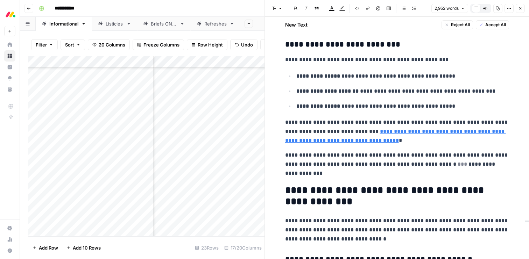 Image resolution: width=529 pixels, height=259 pixels. What do you see at coordinates (457, 25) in the screenshot?
I see `button: Reject All` at bounding box center [457, 25].